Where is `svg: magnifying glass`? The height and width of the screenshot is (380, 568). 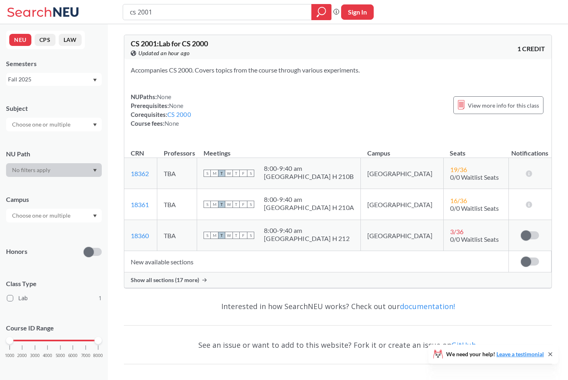 svg: magnifying glass is located at coordinates (322, 12).